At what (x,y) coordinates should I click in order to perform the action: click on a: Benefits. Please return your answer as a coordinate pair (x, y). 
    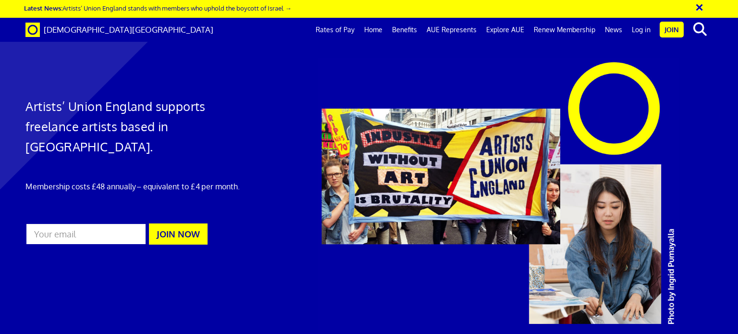
    Looking at the image, I should click on (404, 30).